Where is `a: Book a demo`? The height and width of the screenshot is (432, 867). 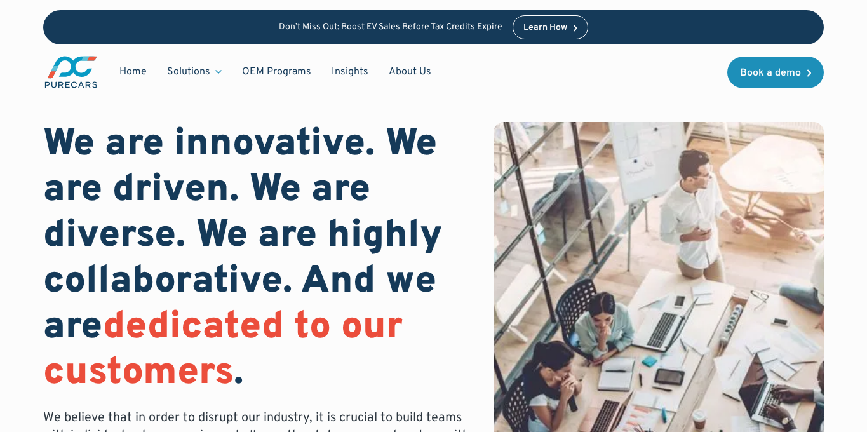 a: Book a demo is located at coordinates (776, 72).